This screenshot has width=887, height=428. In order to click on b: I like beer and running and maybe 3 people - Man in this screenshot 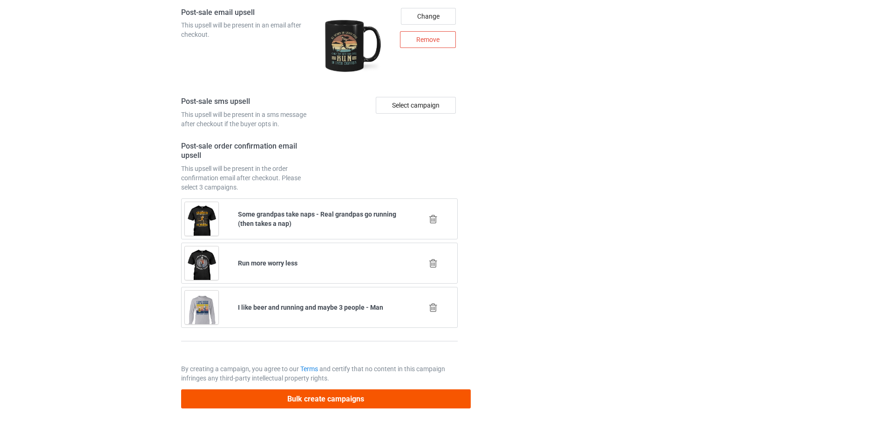, I will do `click(311, 307)`.